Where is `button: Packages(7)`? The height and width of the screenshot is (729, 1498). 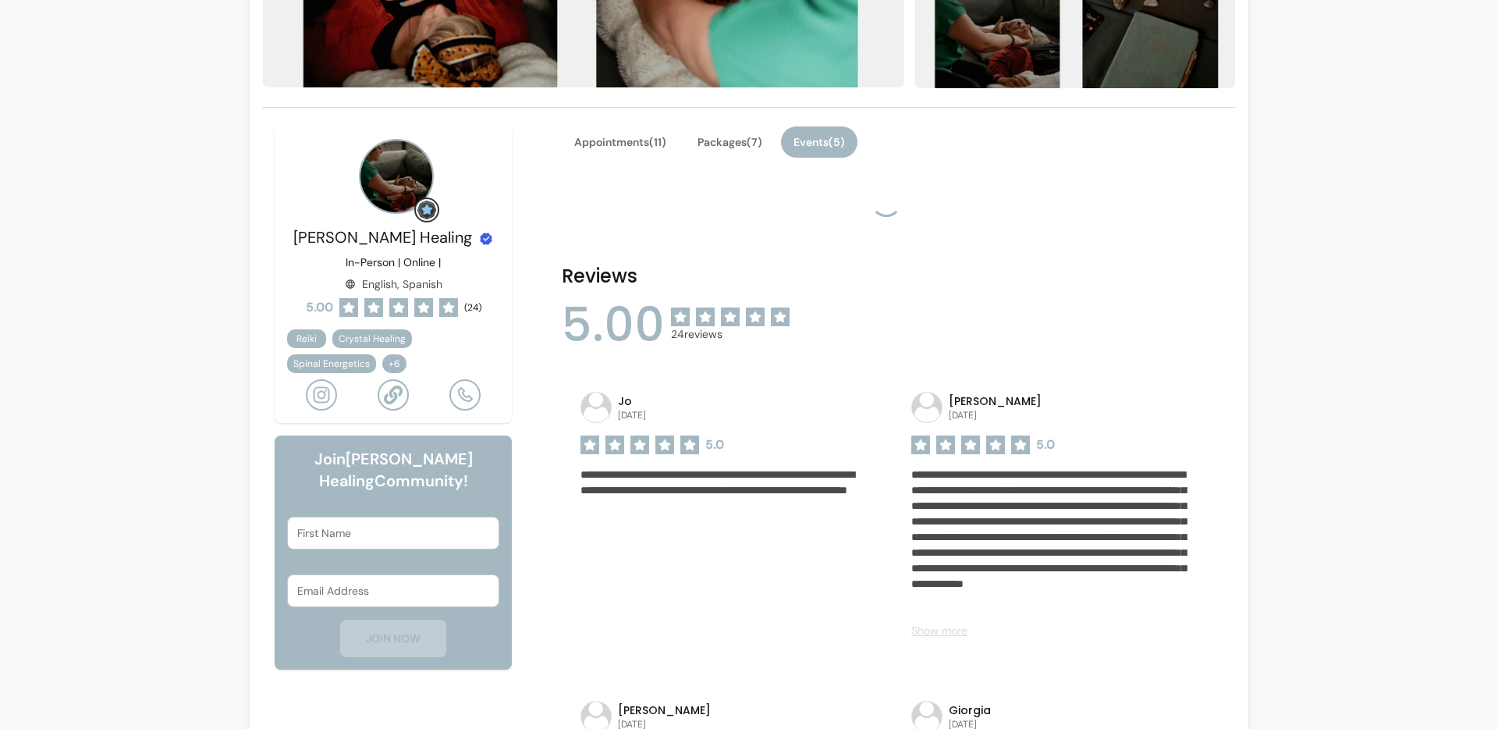 button: Packages(7) is located at coordinates (729, 142).